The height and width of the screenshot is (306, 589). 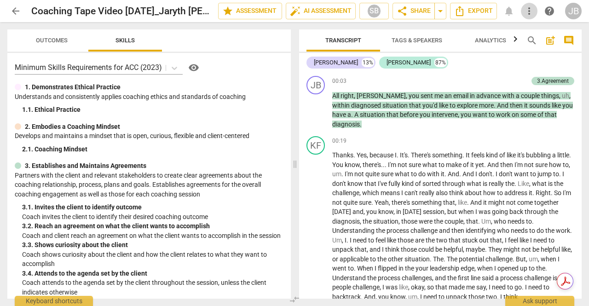 What do you see at coordinates (501, 221) in the screenshot?
I see `span: who` at bounding box center [501, 221].